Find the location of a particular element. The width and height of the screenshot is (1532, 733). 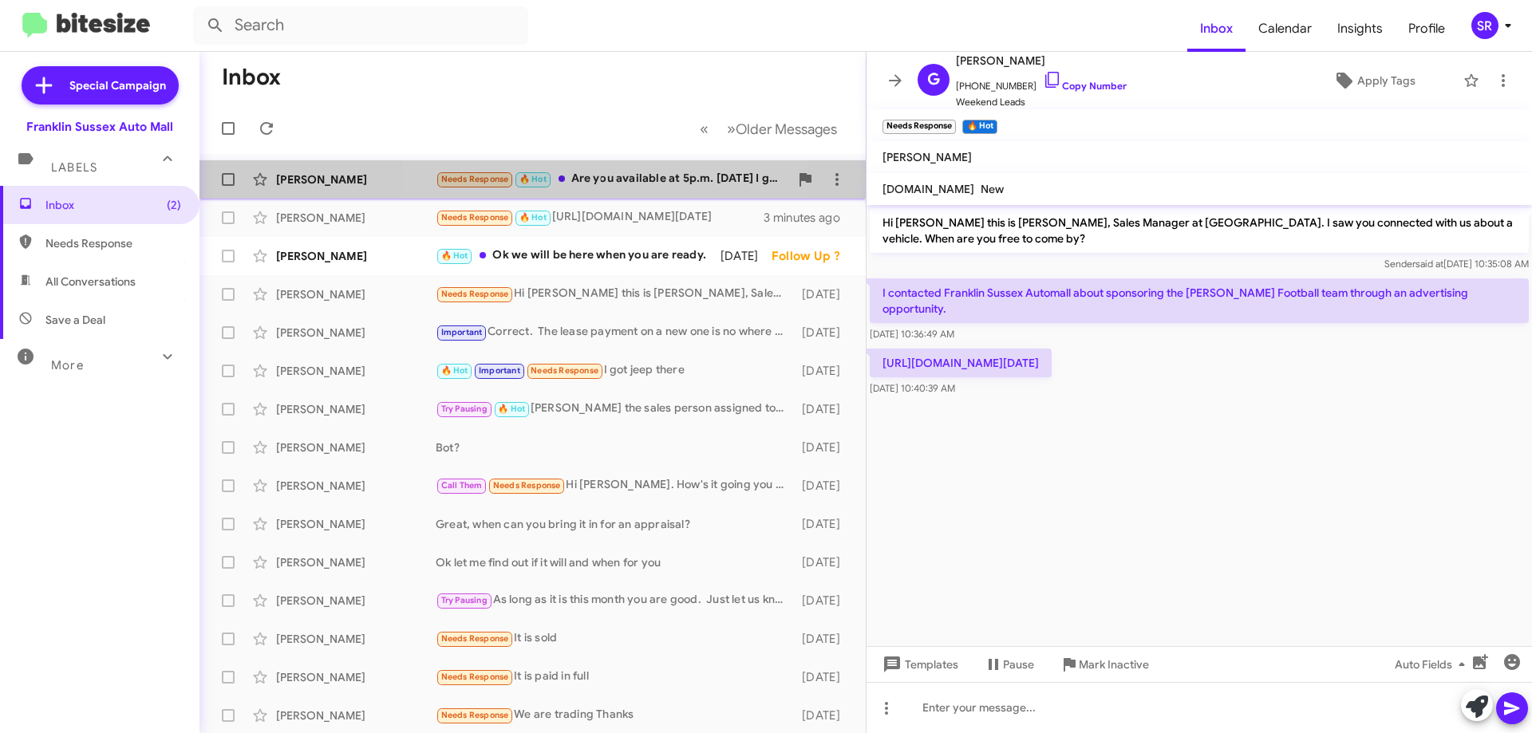

div: It is sold is located at coordinates (615, 638).